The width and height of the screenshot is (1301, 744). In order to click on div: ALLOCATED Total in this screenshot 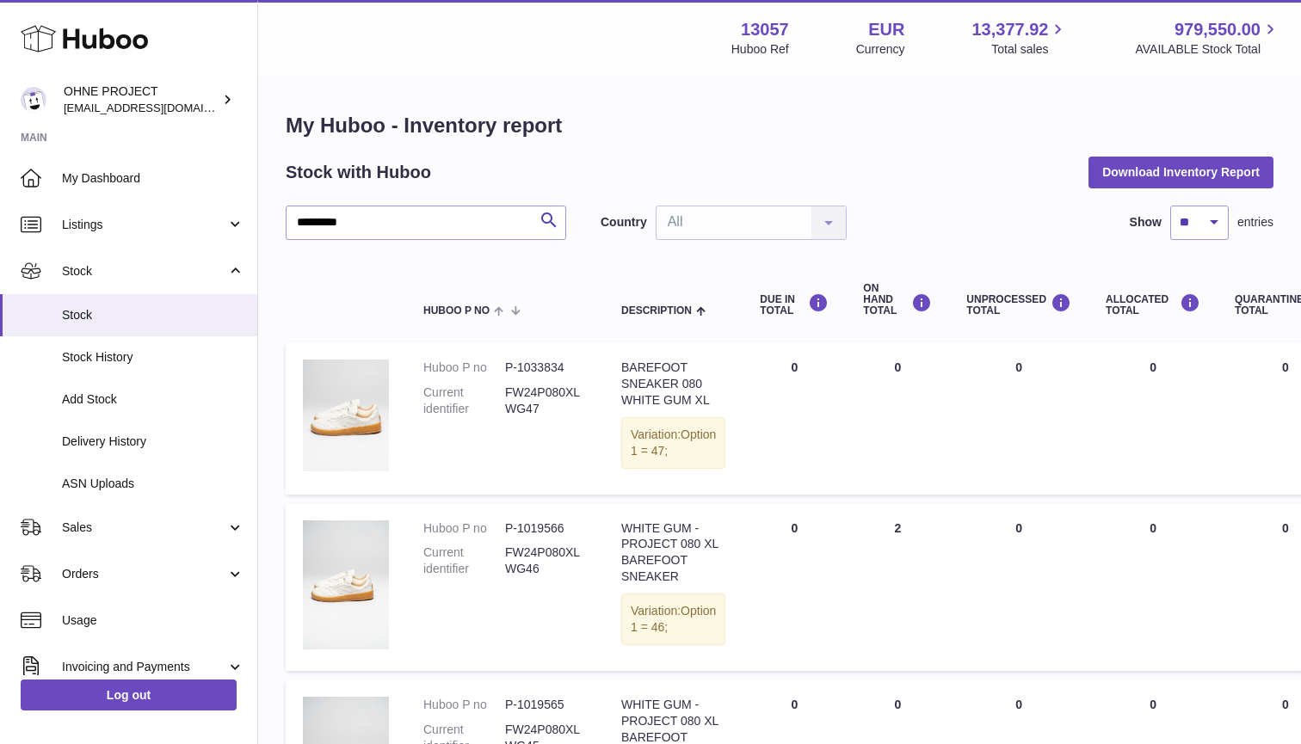, I will do `click(1153, 305)`.